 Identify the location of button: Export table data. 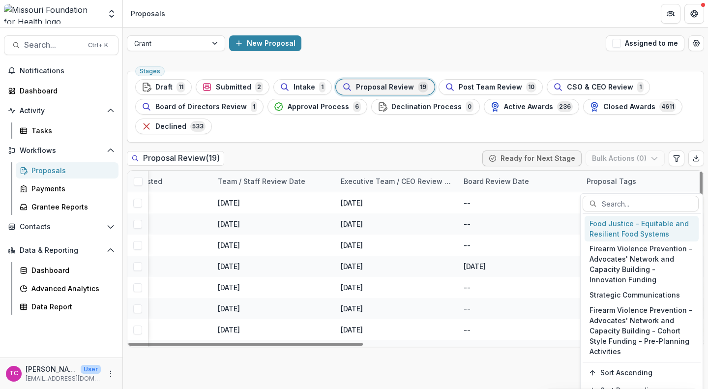
(697, 158).